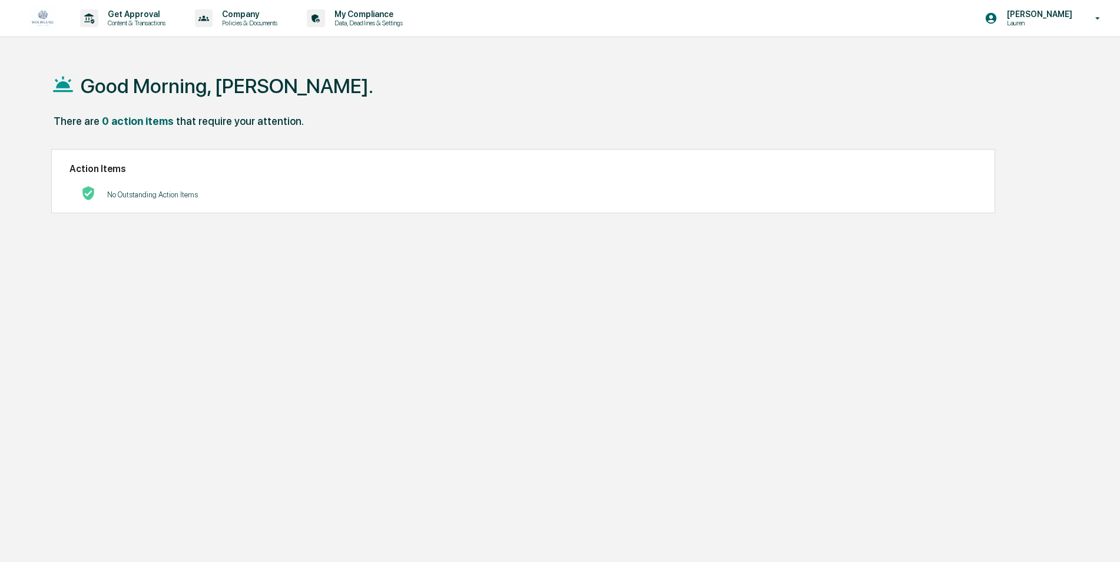  What do you see at coordinates (42, 18) in the screenshot?
I see `img: logo` at bounding box center [42, 18].